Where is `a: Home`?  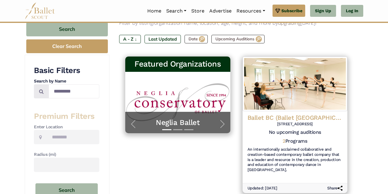 a: Home is located at coordinates (154, 11).